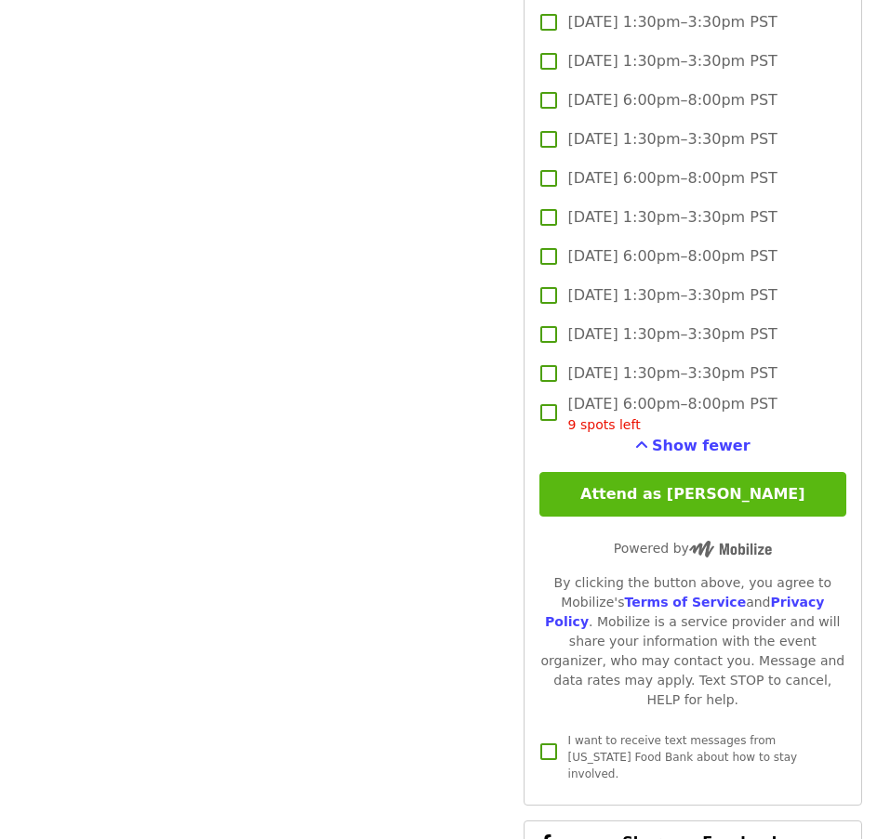 The image size is (877, 839). I want to click on a: Privacy Policy, so click(684, 612).